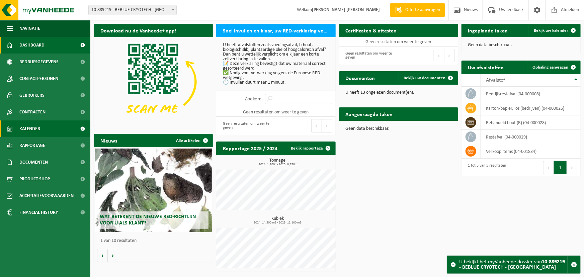  I want to click on span: Product Shop, so click(34, 179).